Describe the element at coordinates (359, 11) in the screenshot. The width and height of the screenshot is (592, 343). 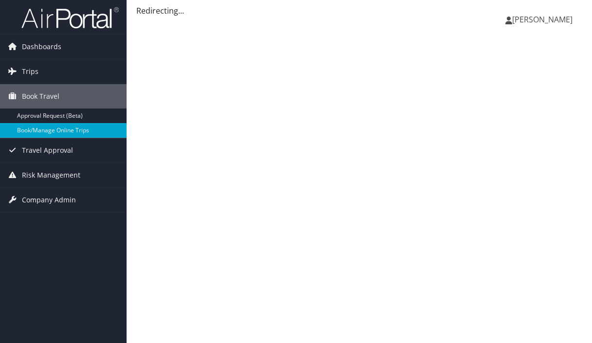
I see `div: Redirecting...` at that location.